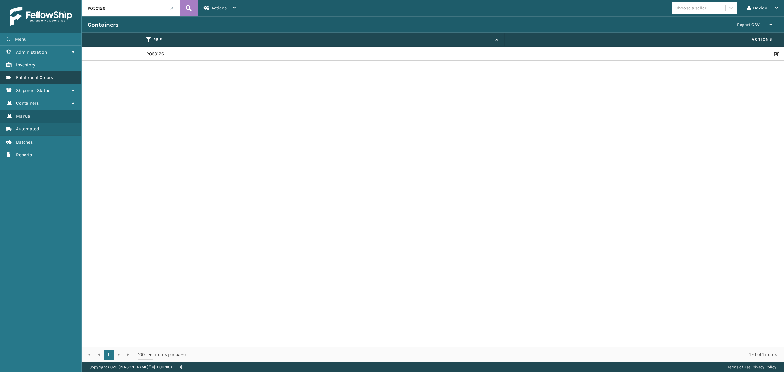  Describe the element at coordinates (103, 25) in the screenshot. I see `h3: Containers` at that location.